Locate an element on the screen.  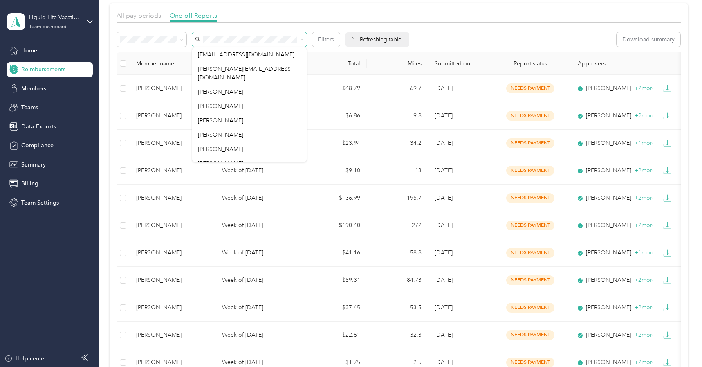
td: 69.7 is located at coordinates (397, 88).